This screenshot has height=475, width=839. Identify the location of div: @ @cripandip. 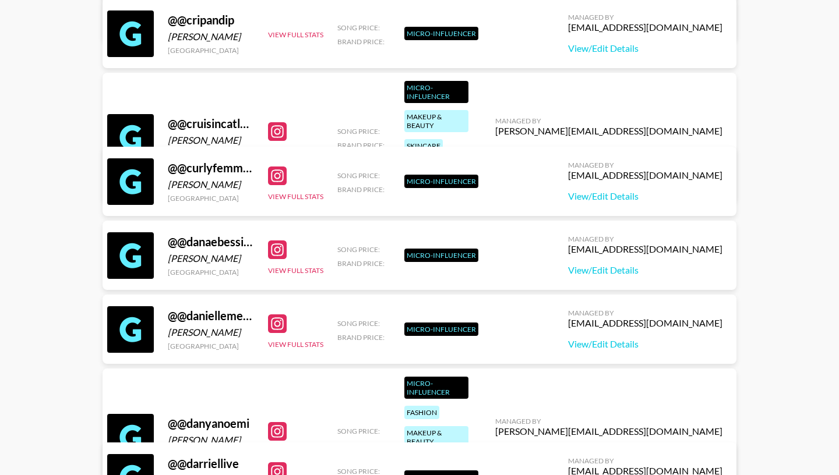
(211, 20).